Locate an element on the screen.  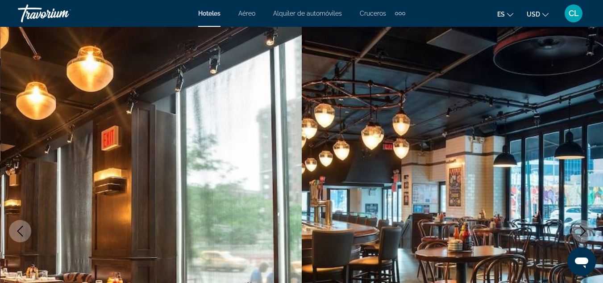
a: Cruceros is located at coordinates (373, 13).